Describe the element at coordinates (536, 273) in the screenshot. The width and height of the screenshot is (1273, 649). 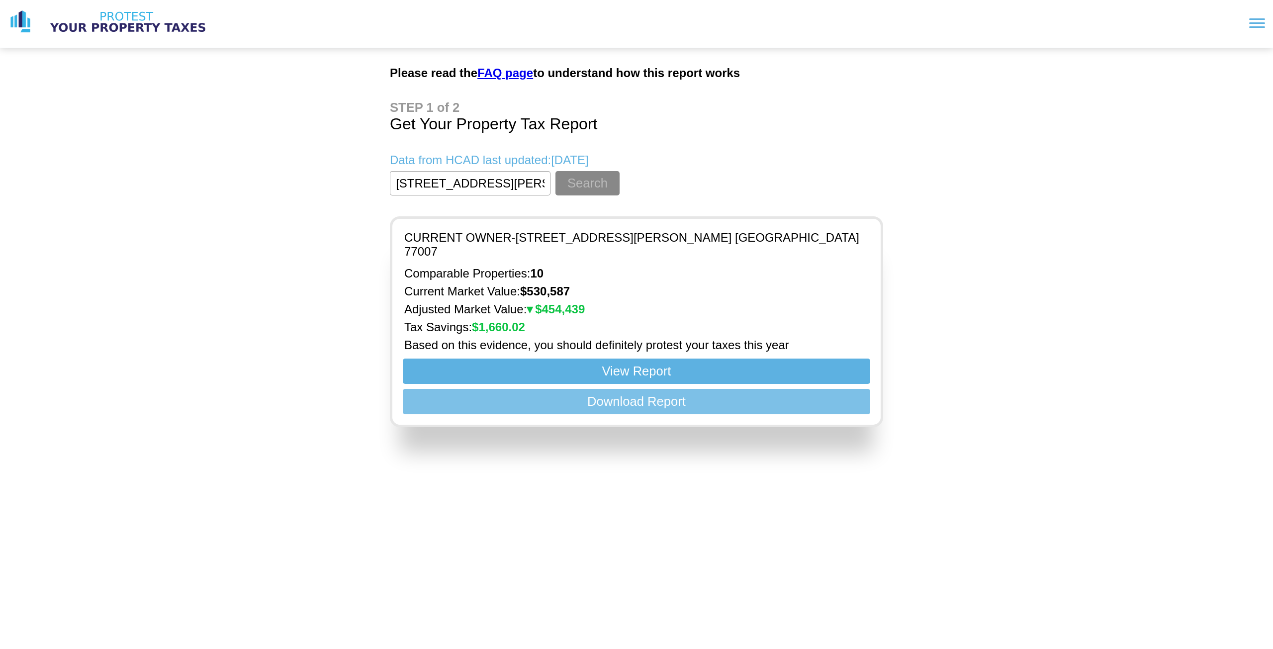
I see `strong: 10` at that location.